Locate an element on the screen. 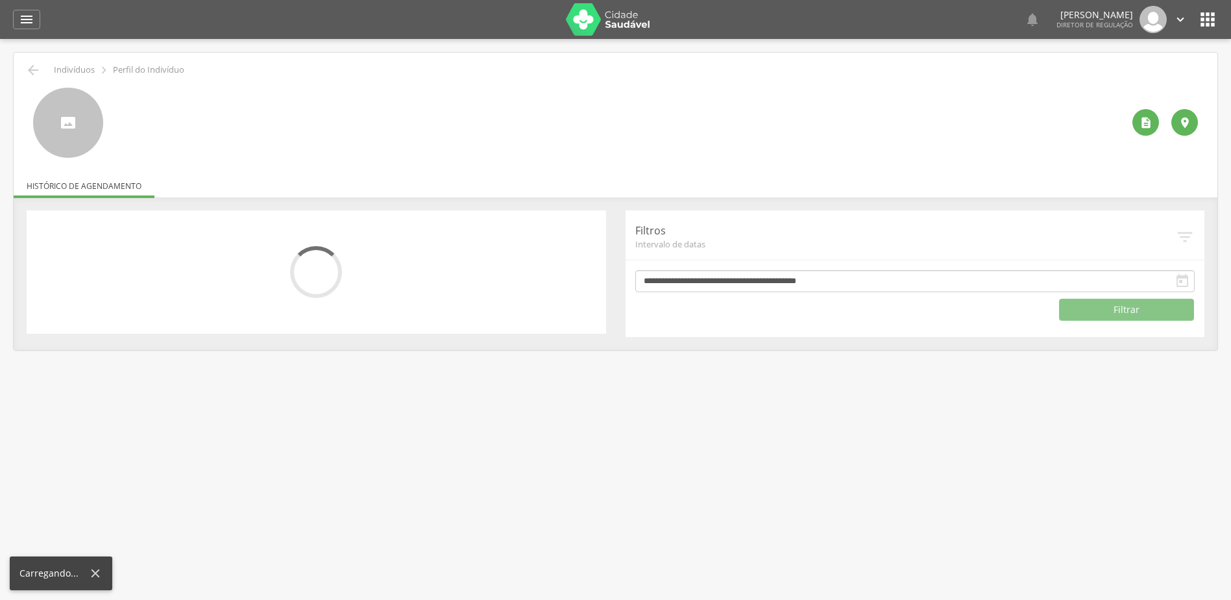  div: Carregando... is located at coordinates (54, 573).